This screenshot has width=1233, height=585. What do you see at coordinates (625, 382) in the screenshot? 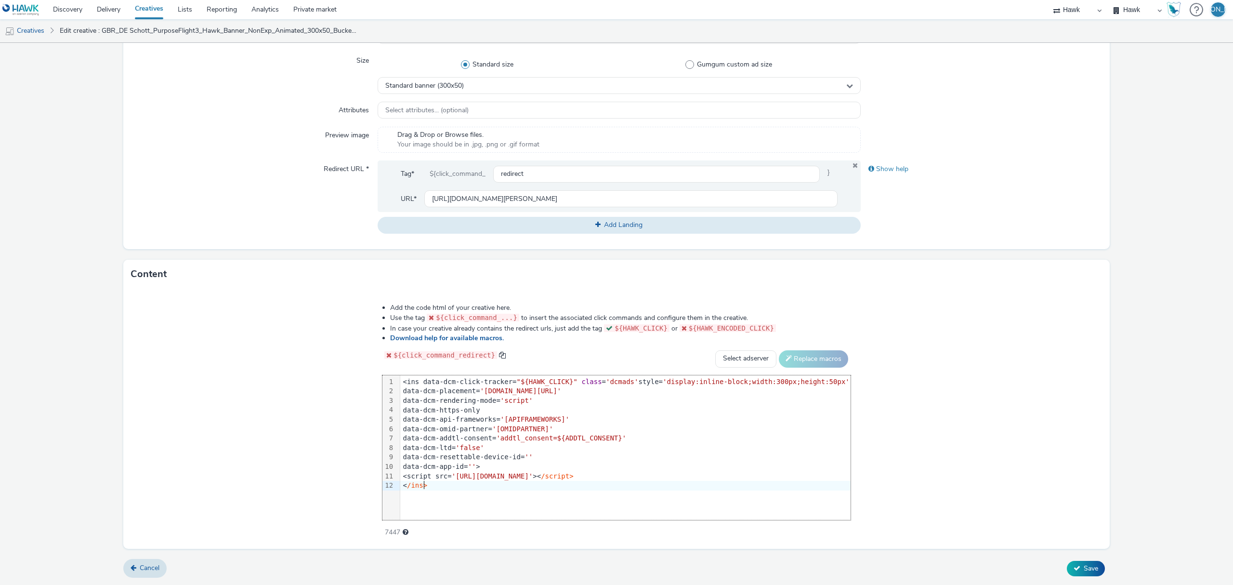
I see `div: <ins data-dcm-click-tracker= = style=` at bounding box center [625, 382].